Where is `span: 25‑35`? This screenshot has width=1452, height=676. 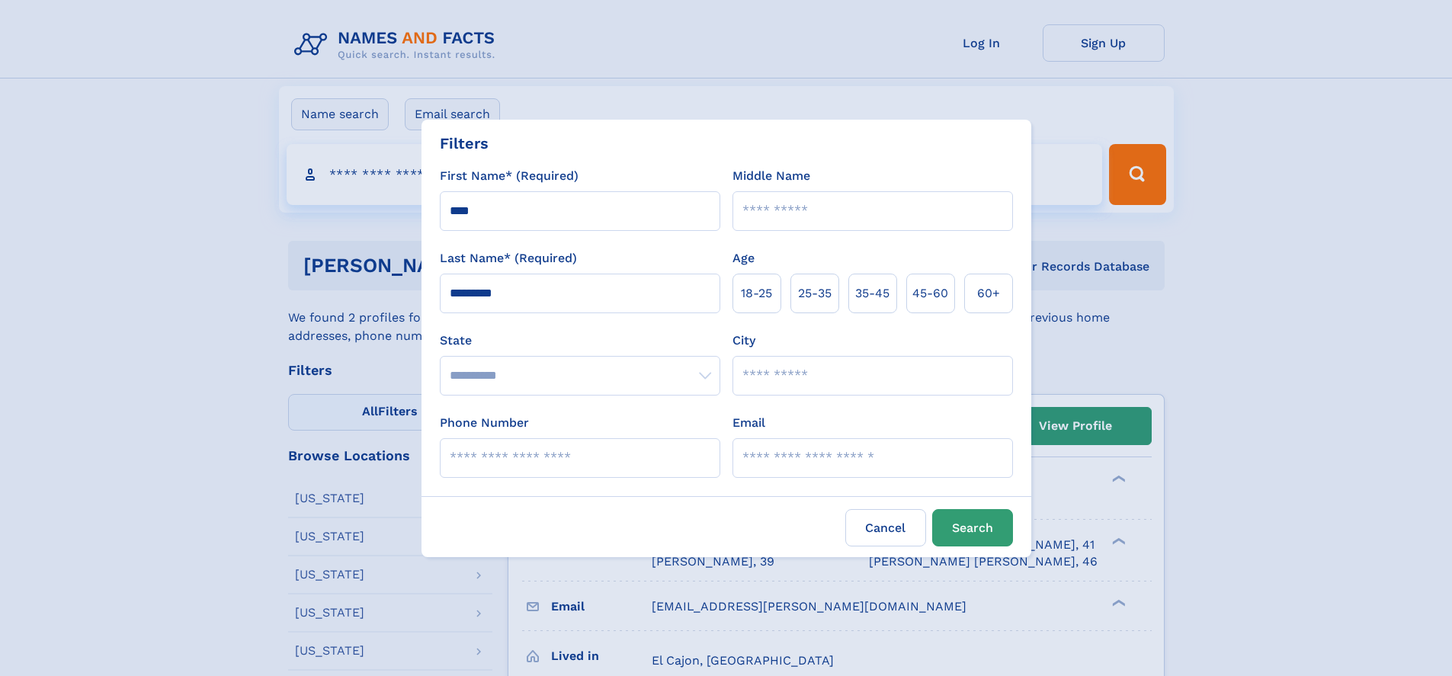
span: 25‑35 is located at coordinates (815, 293).